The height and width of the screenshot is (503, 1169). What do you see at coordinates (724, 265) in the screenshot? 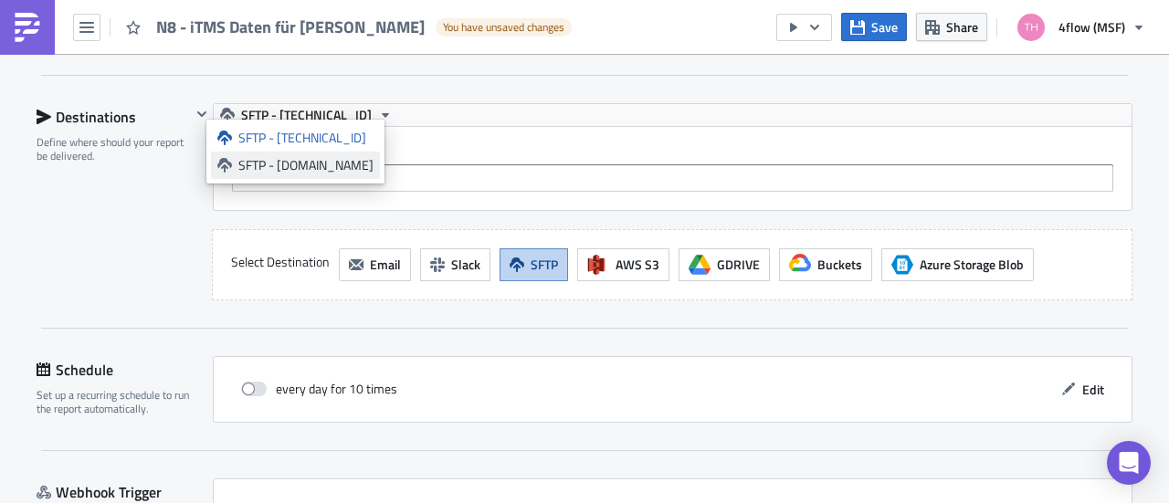
I see `button: GDRIVE` at bounding box center [724, 265].